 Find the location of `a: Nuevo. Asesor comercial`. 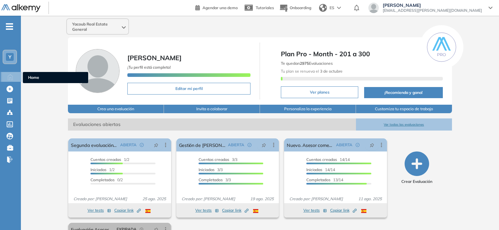

a: Nuevo. Asesor comercial is located at coordinates (310, 145).